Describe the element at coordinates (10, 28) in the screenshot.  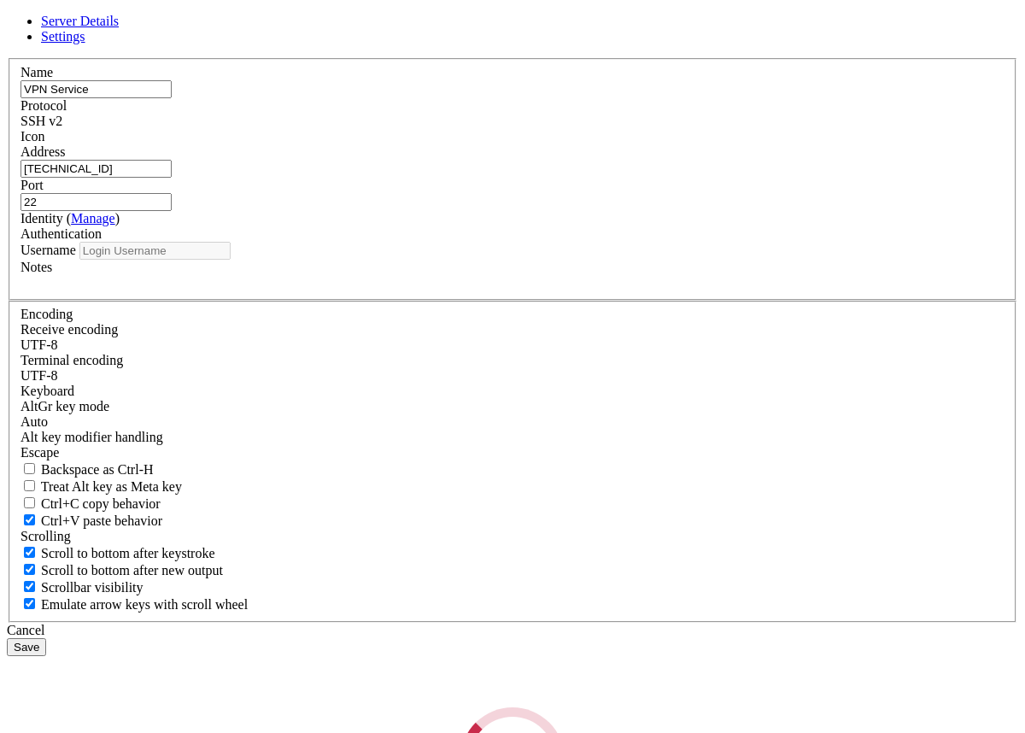
I see `div: (0, 1)` at that location.